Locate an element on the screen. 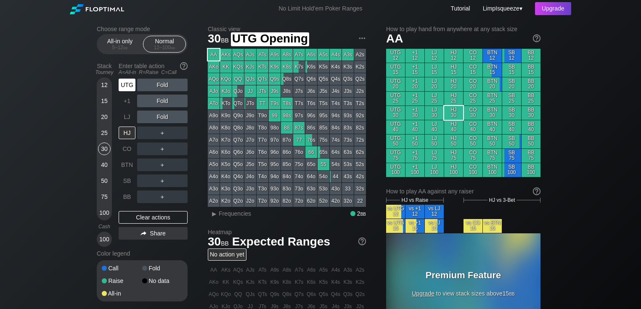  div: 55 is located at coordinates (323, 164).